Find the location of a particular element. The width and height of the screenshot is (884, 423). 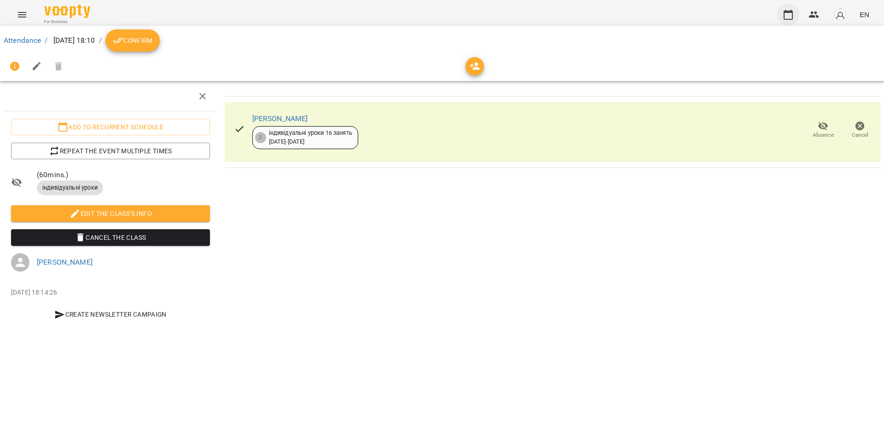

div: 2 is located at coordinates (261, 138).